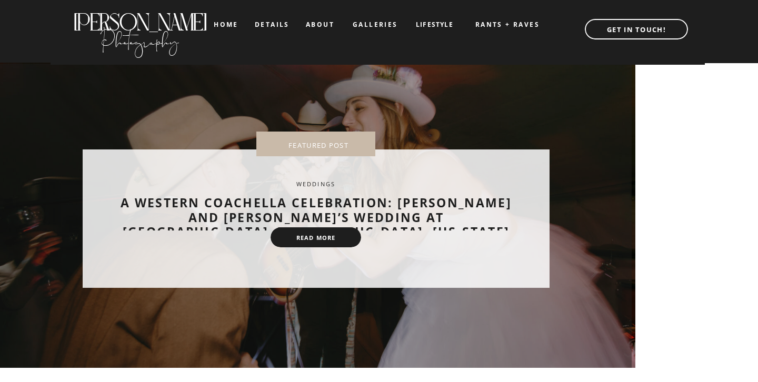  What do you see at coordinates (272, 24) in the screenshot?
I see `a: details` at bounding box center [272, 24].